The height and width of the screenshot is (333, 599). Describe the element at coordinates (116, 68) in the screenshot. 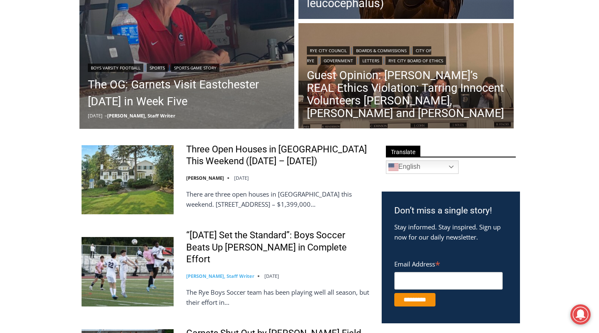

I see `a: Boys Varsity Football` at that location.